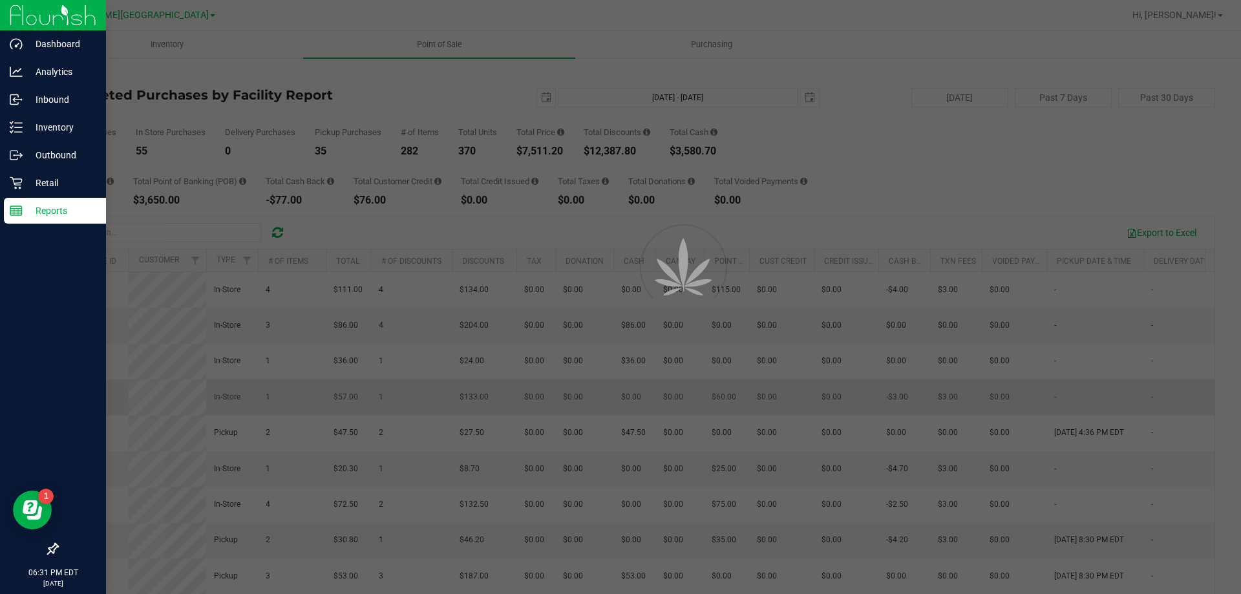  What do you see at coordinates (61, 127) in the screenshot?
I see `p: Inventory` at bounding box center [61, 127].